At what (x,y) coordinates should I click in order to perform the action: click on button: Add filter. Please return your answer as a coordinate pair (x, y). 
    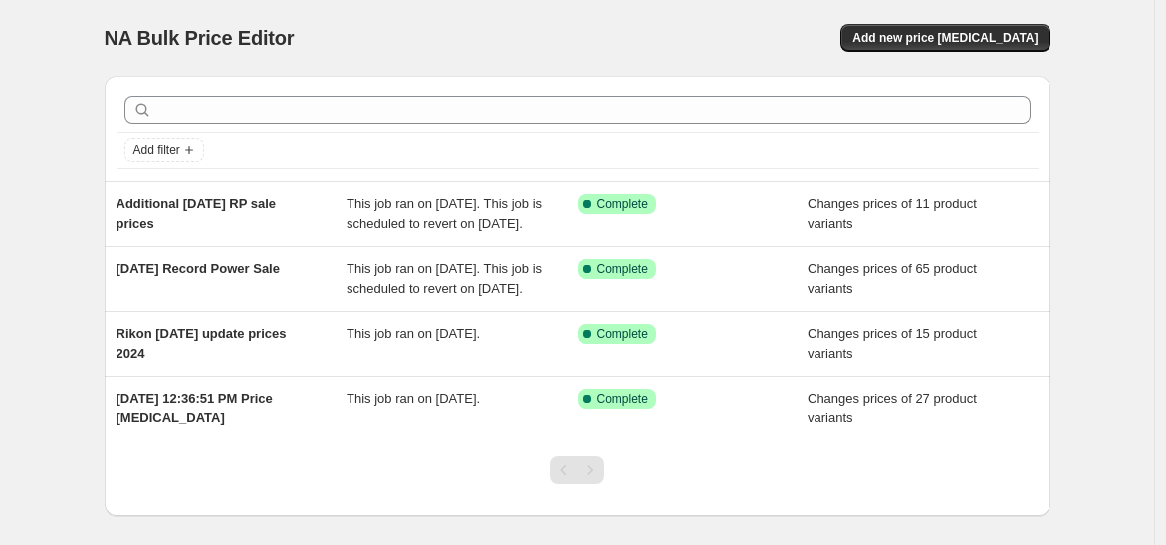
    Looking at the image, I should click on (164, 150).